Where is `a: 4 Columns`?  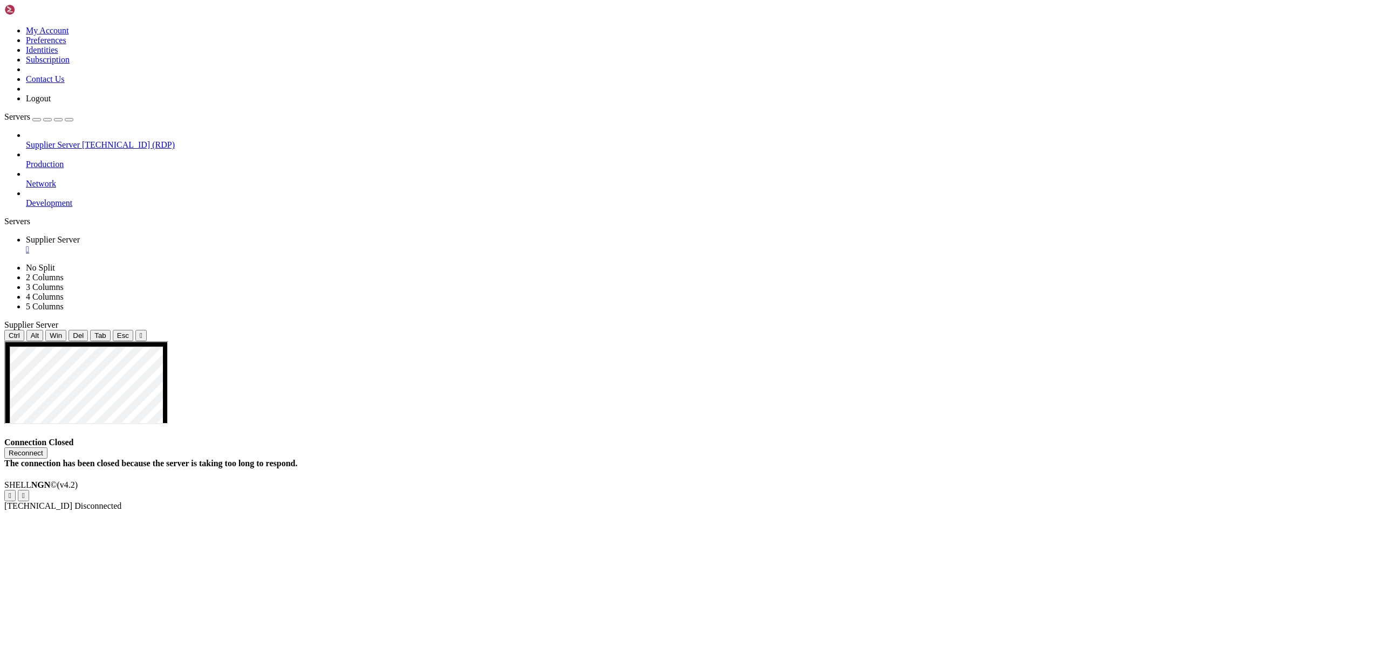
a: 4 Columns is located at coordinates (45, 297).